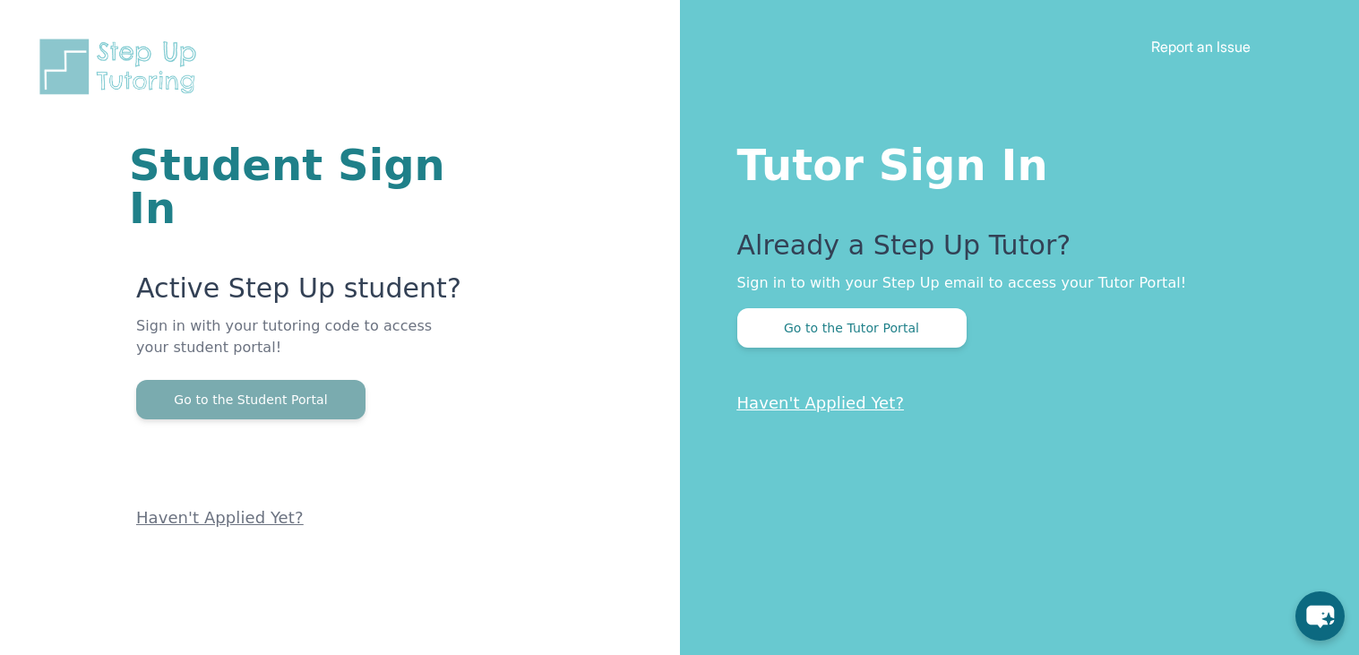  Describe the element at coordinates (251, 400) in the screenshot. I see `button: Go to the Student Portal` at that location.